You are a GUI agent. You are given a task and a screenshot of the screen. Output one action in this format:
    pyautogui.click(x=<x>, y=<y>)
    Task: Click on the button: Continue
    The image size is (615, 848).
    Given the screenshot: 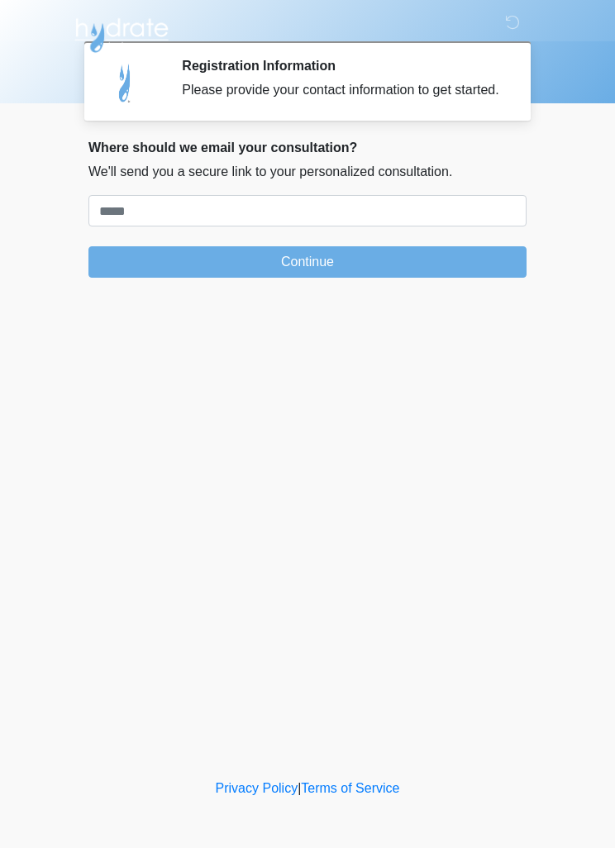 What is the action you would take?
    pyautogui.click(x=308, y=262)
    